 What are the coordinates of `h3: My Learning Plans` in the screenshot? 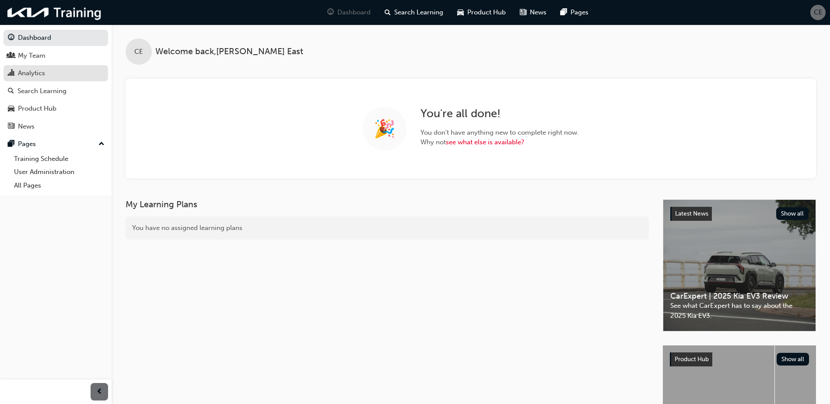 It's located at (387, 204).